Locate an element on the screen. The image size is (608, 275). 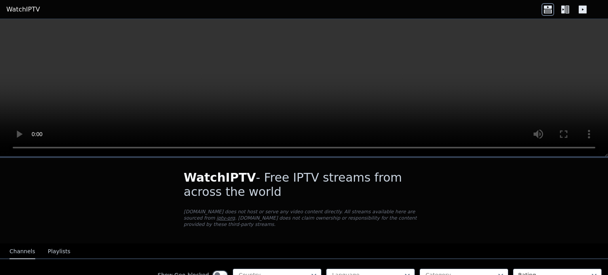
button: Channels is located at coordinates (22, 252).